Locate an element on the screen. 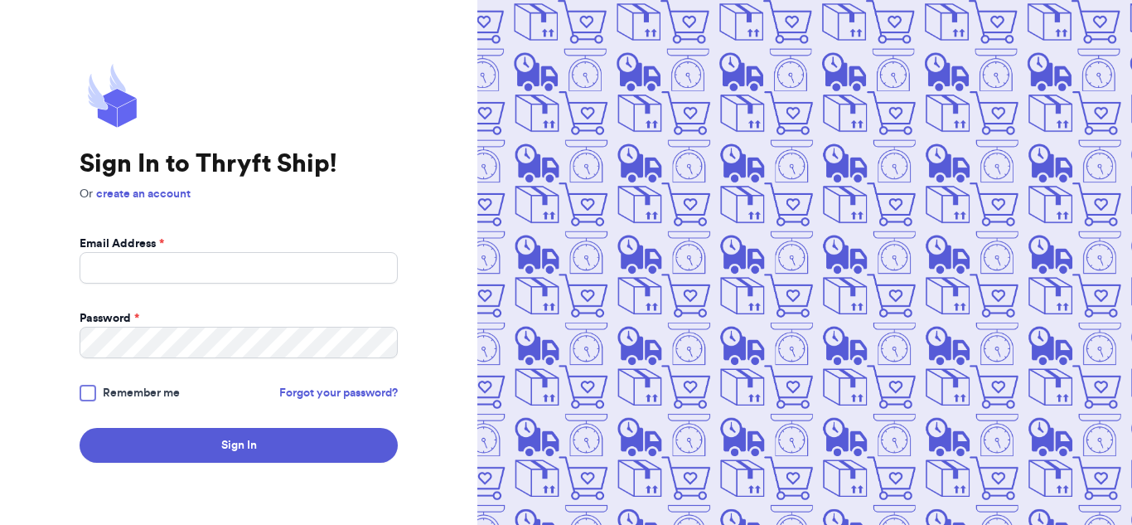 The width and height of the screenshot is (1132, 525). a: Forgot your password? is located at coordinates (338, 393).